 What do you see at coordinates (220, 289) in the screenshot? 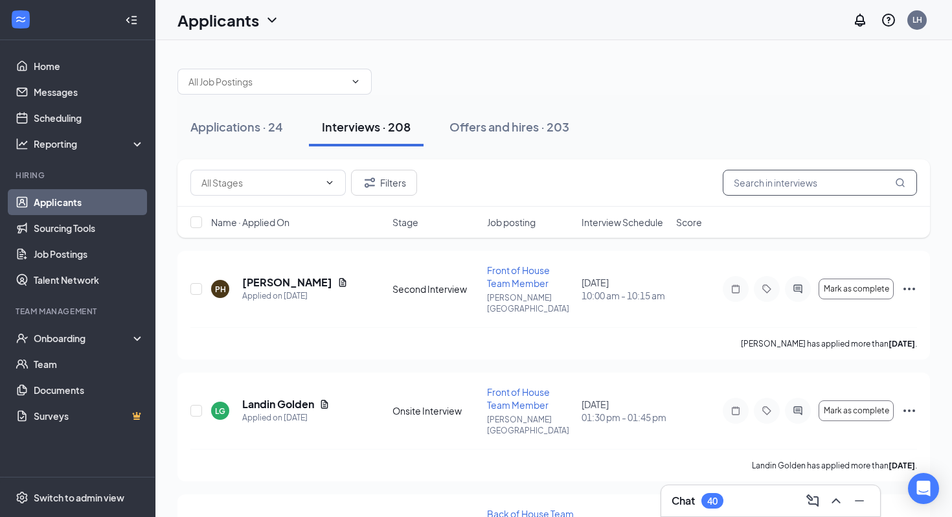
I see `div: PH` at bounding box center [220, 289].